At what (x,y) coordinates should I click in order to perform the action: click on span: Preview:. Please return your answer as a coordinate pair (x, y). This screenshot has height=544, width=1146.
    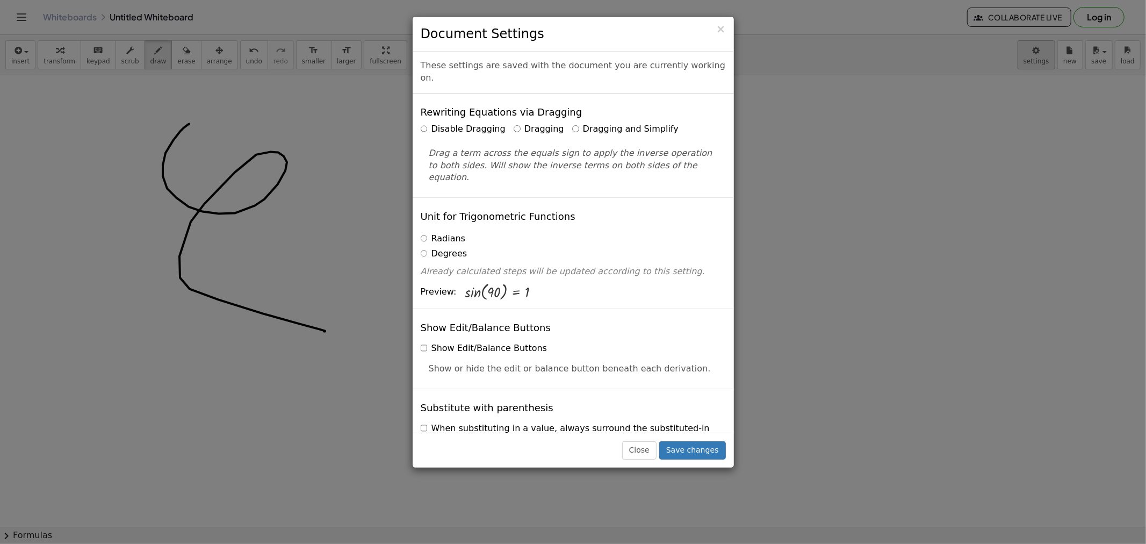
    Looking at the image, I should click on (439, 292).